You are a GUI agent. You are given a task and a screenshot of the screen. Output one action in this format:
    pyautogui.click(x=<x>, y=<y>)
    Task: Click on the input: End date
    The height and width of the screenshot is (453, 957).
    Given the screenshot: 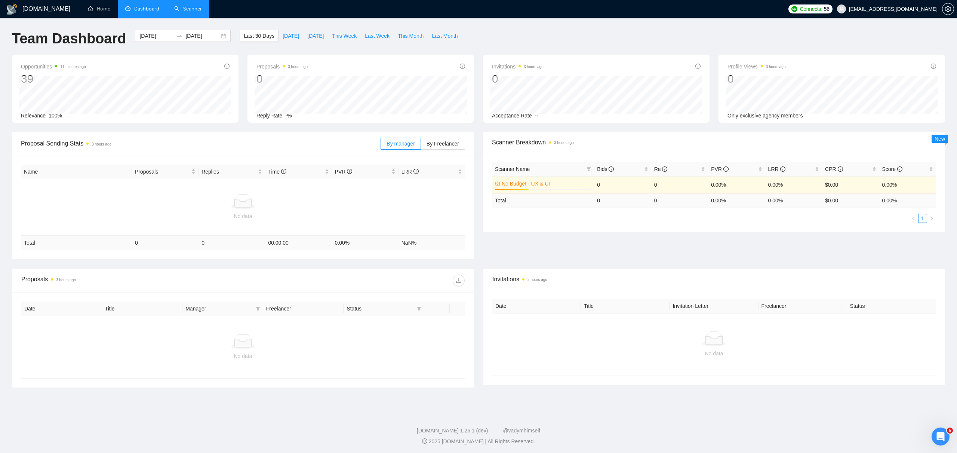 What is the action you would take?
    pyautogui.click(x=202, y=36)
    